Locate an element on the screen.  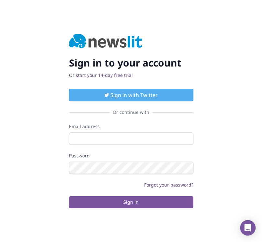
label: Password is located at coordinates (131, 156).